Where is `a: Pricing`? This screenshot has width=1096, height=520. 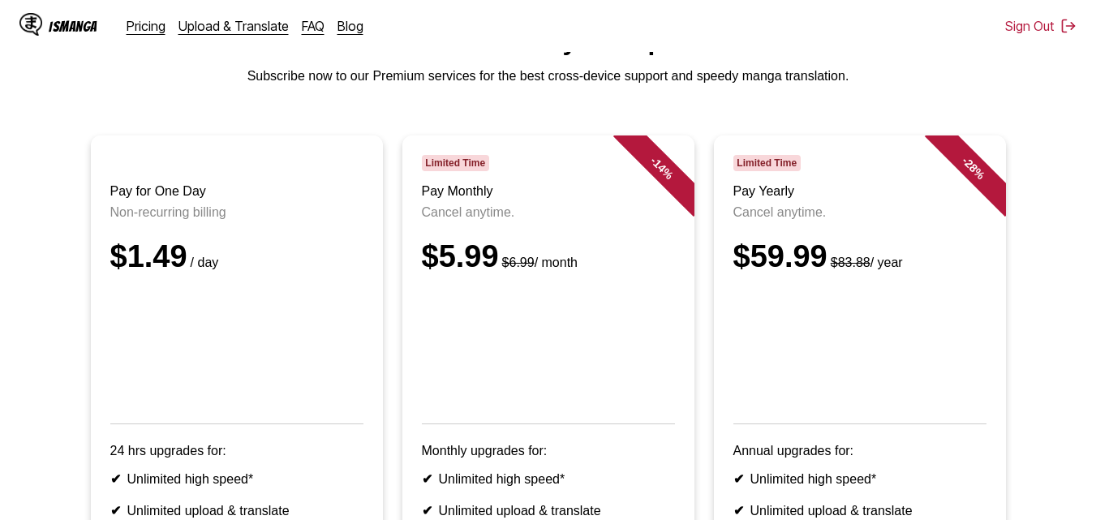 a: Pricing is located at coordinates (146, 26).